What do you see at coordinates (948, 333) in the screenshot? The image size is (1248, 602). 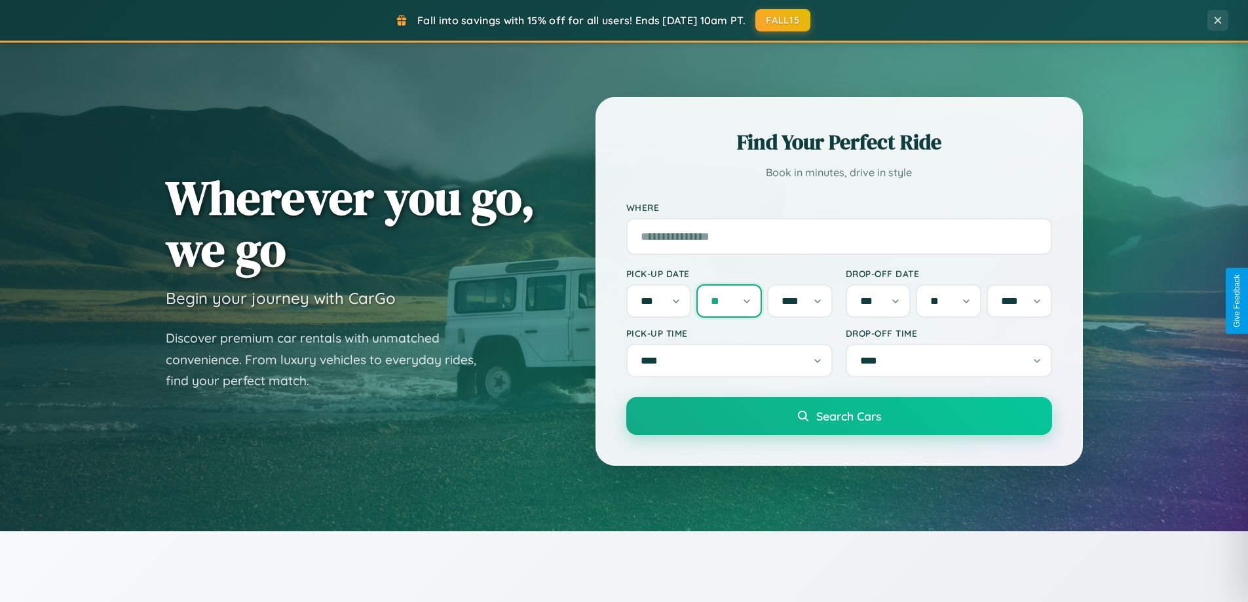 I see `label: Drop-off Time` at bounding box center [948, 333].